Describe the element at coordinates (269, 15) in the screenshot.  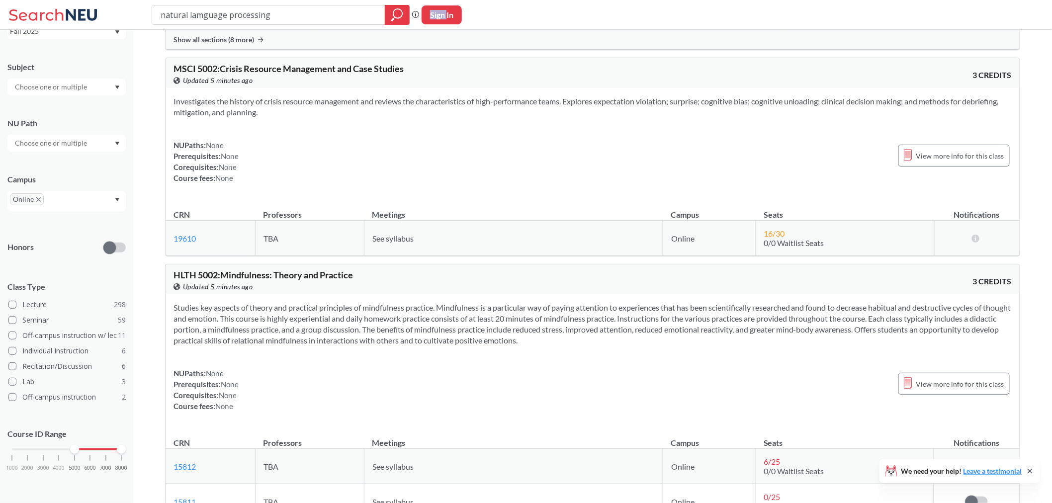
I see `input: Class, professor, course number, "phrase"` at that location.